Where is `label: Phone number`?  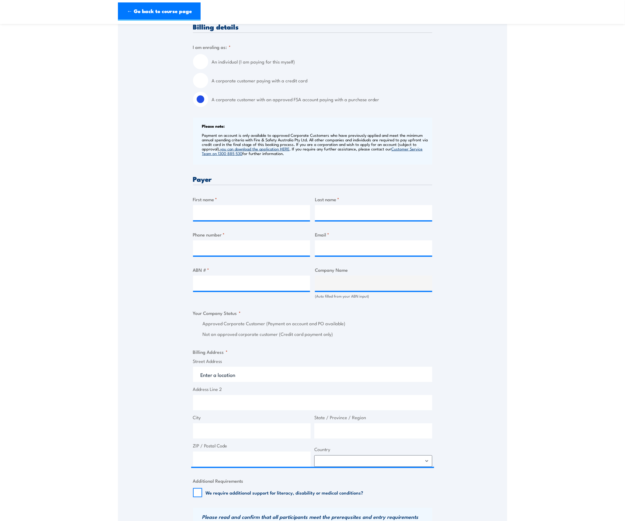 label: Phone number is located at coordinates (252, 234).